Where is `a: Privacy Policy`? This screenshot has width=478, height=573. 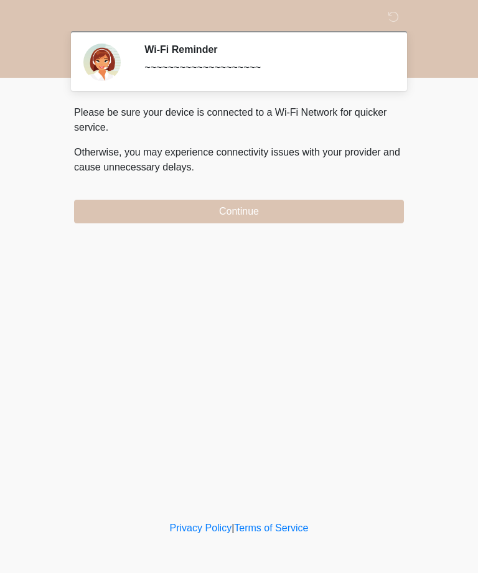 a: Privacy Policy is located at coordinates (201, 528).